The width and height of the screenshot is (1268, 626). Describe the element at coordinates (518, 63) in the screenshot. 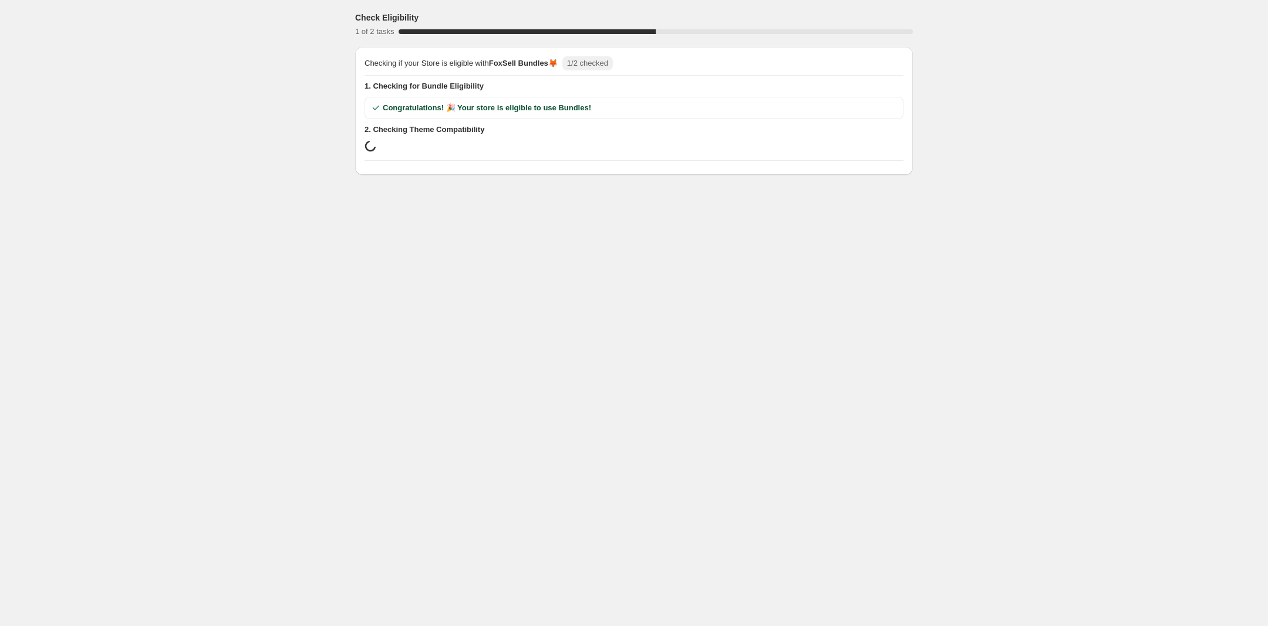

I see `span: FoxSell Bundles` at that location.